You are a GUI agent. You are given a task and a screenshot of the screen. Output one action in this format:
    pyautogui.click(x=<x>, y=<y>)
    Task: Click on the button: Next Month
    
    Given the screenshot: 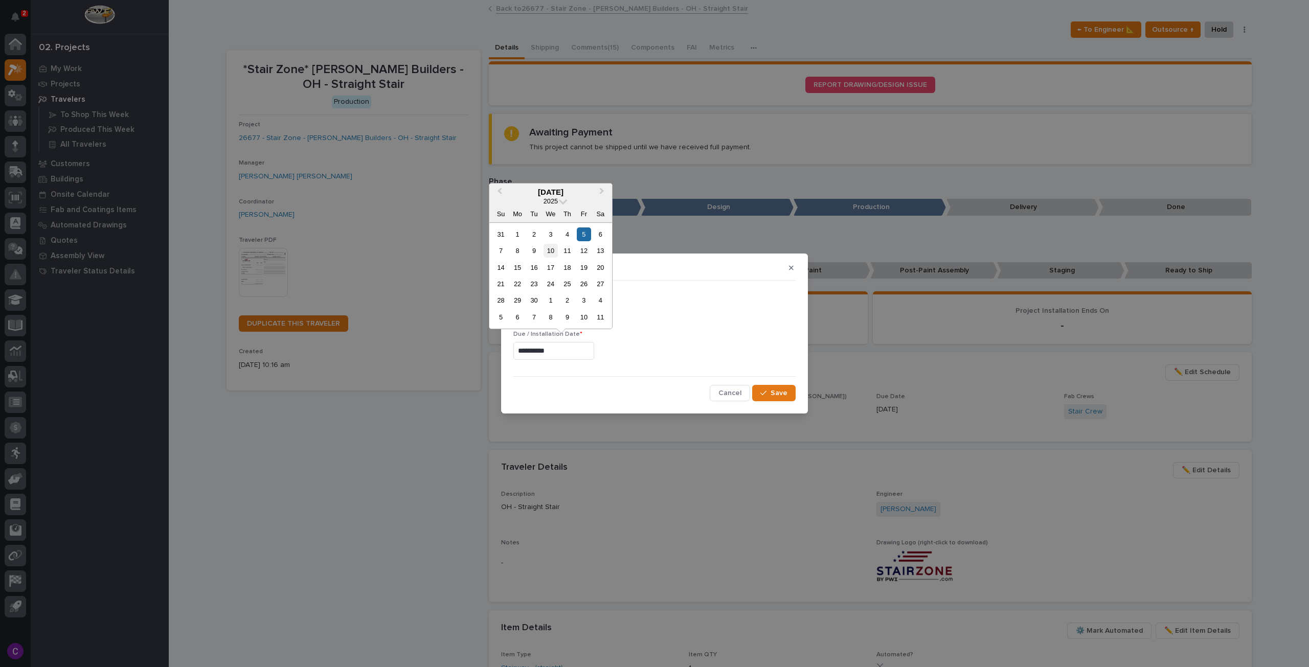 What is the action you would take?
    pyautogui.click(x=603, y=193)
    